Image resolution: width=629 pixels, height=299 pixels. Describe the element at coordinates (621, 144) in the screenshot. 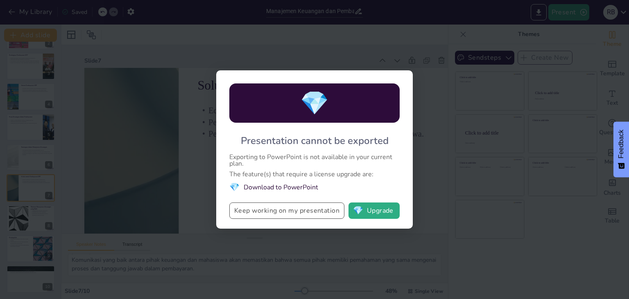

I see `span: Feedback` at that location.